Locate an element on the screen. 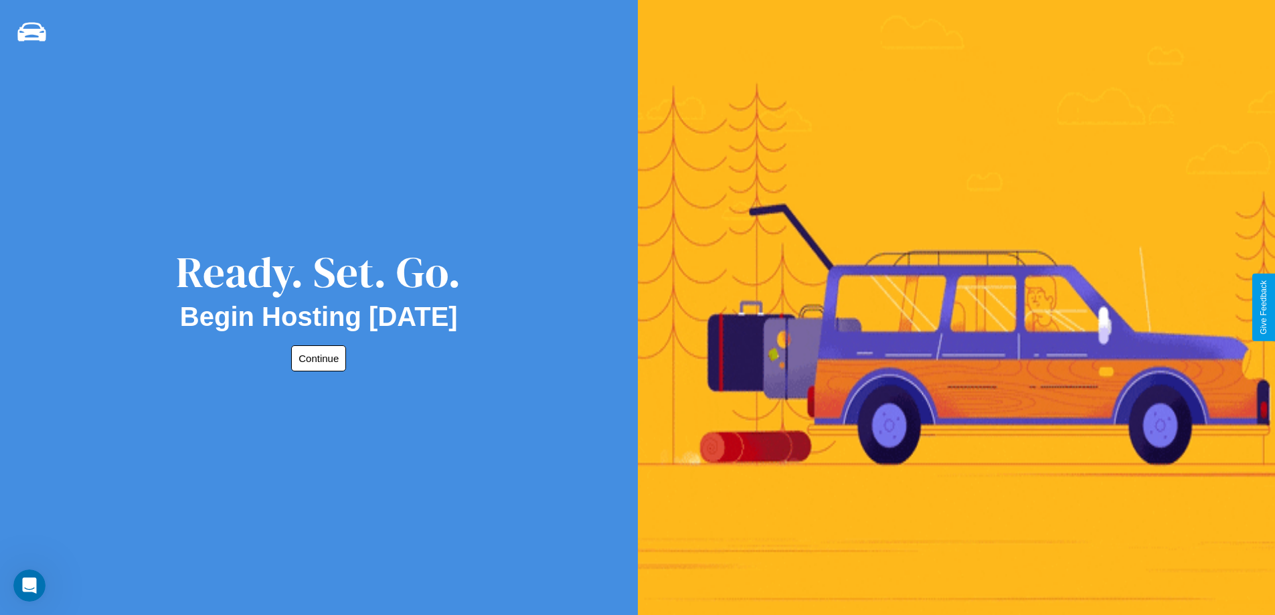  div: Give Feedback is located at coordinates (1263, 307).